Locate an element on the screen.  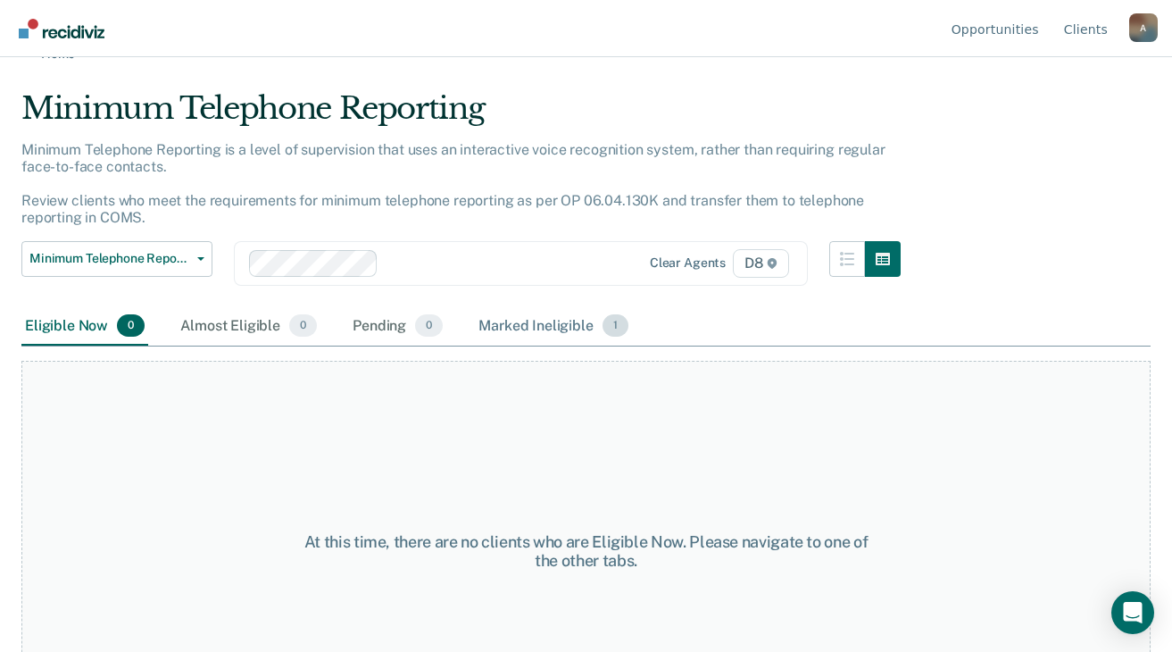
img: Recidiviz is located at coordinates (62, 29).